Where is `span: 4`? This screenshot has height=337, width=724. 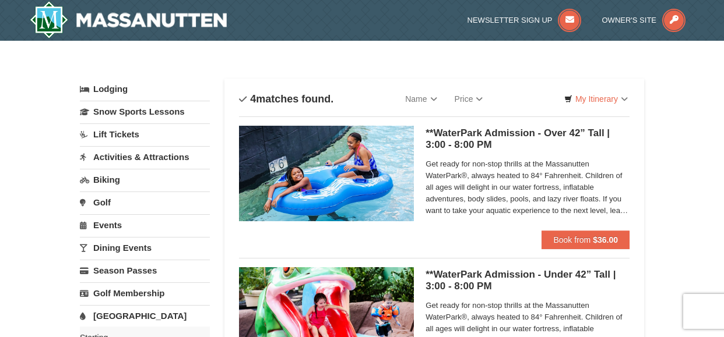 span: 4 is located at coordinates (253, 99).